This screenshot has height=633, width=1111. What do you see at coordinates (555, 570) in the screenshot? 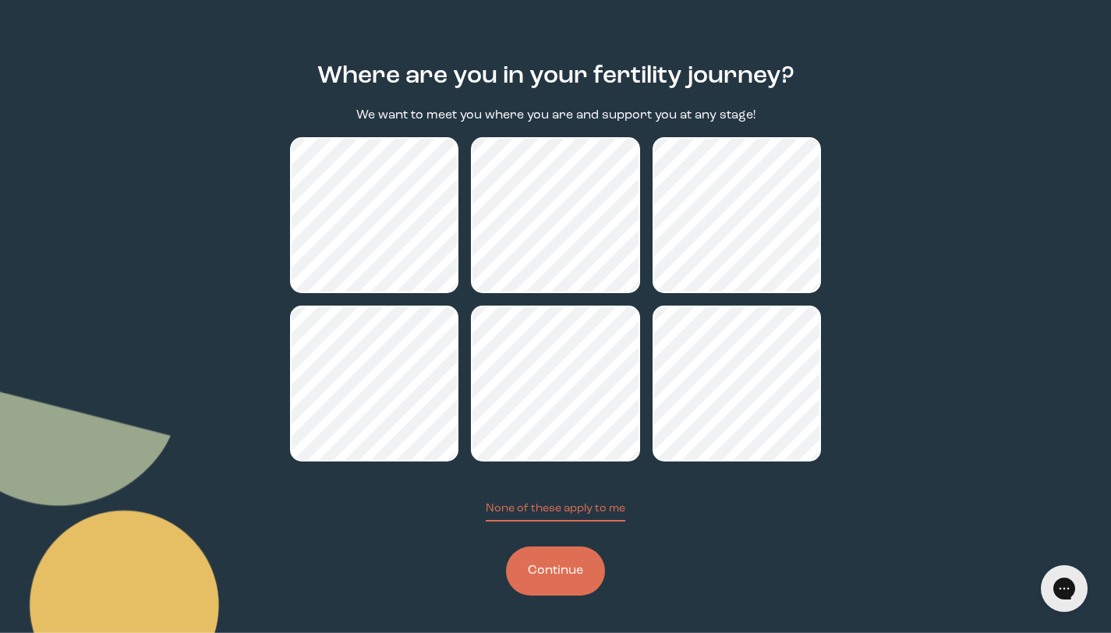
I see `button: Continue` at bounding box center [555, 570].